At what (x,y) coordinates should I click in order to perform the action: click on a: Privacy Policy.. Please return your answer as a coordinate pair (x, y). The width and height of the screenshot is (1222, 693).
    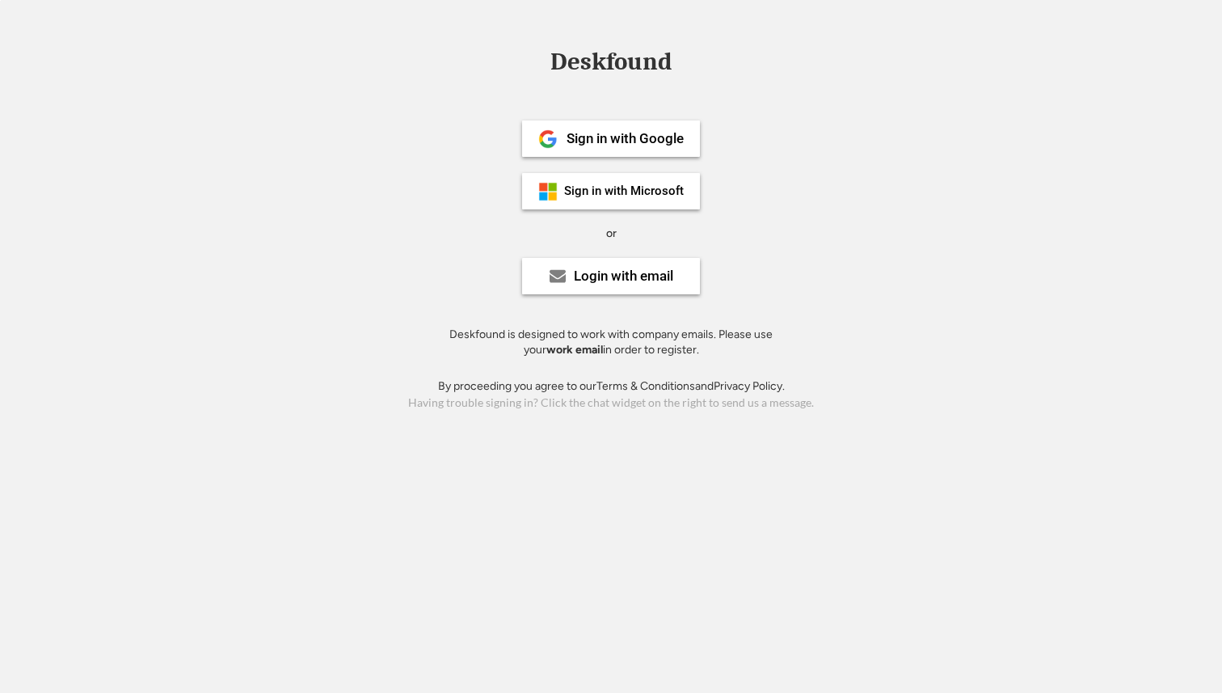
    Looking at the image, I should click on (749, 386).